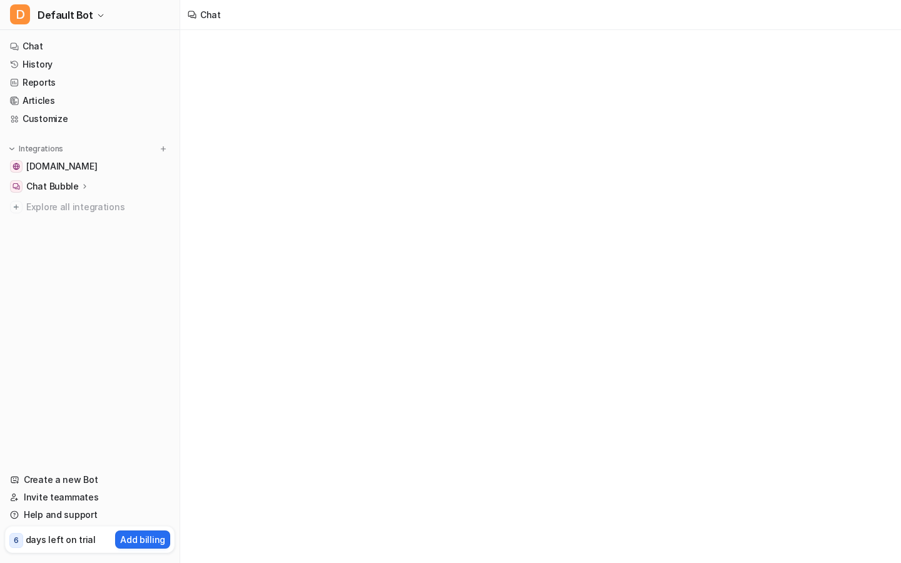 Image resolution: width=901 pixels, height=563 pixels. I want to click on span: Default Bot, so click(65, 15).